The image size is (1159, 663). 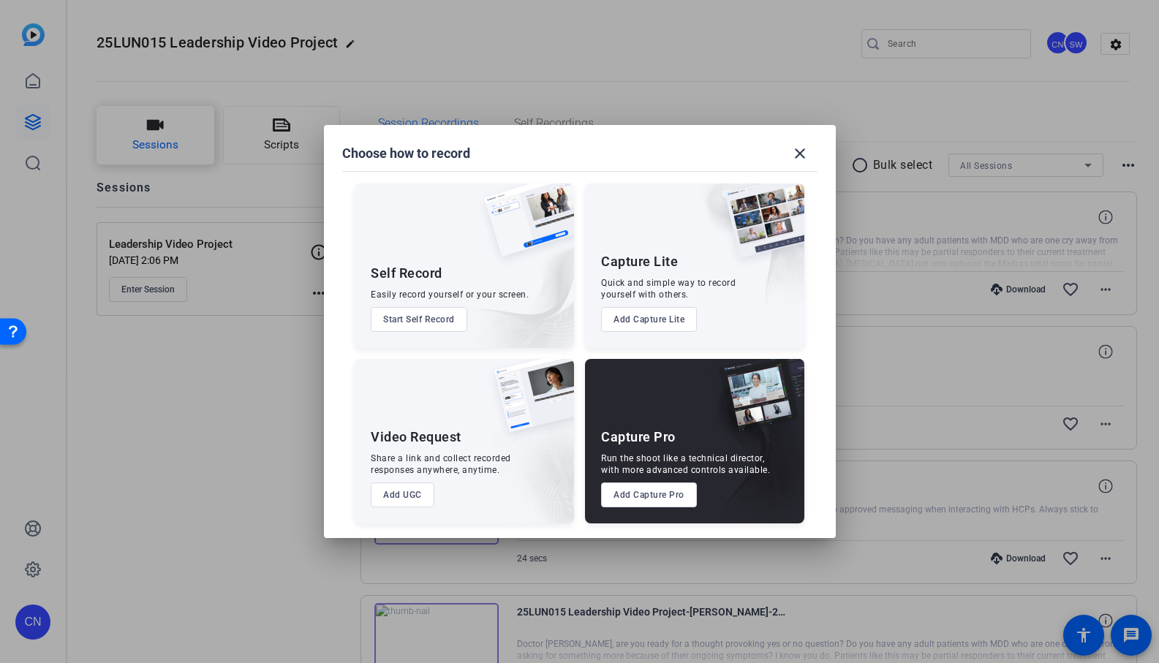 I want to click on div: Quick and simple way to record yourself with others., so click(x=668, y=289).